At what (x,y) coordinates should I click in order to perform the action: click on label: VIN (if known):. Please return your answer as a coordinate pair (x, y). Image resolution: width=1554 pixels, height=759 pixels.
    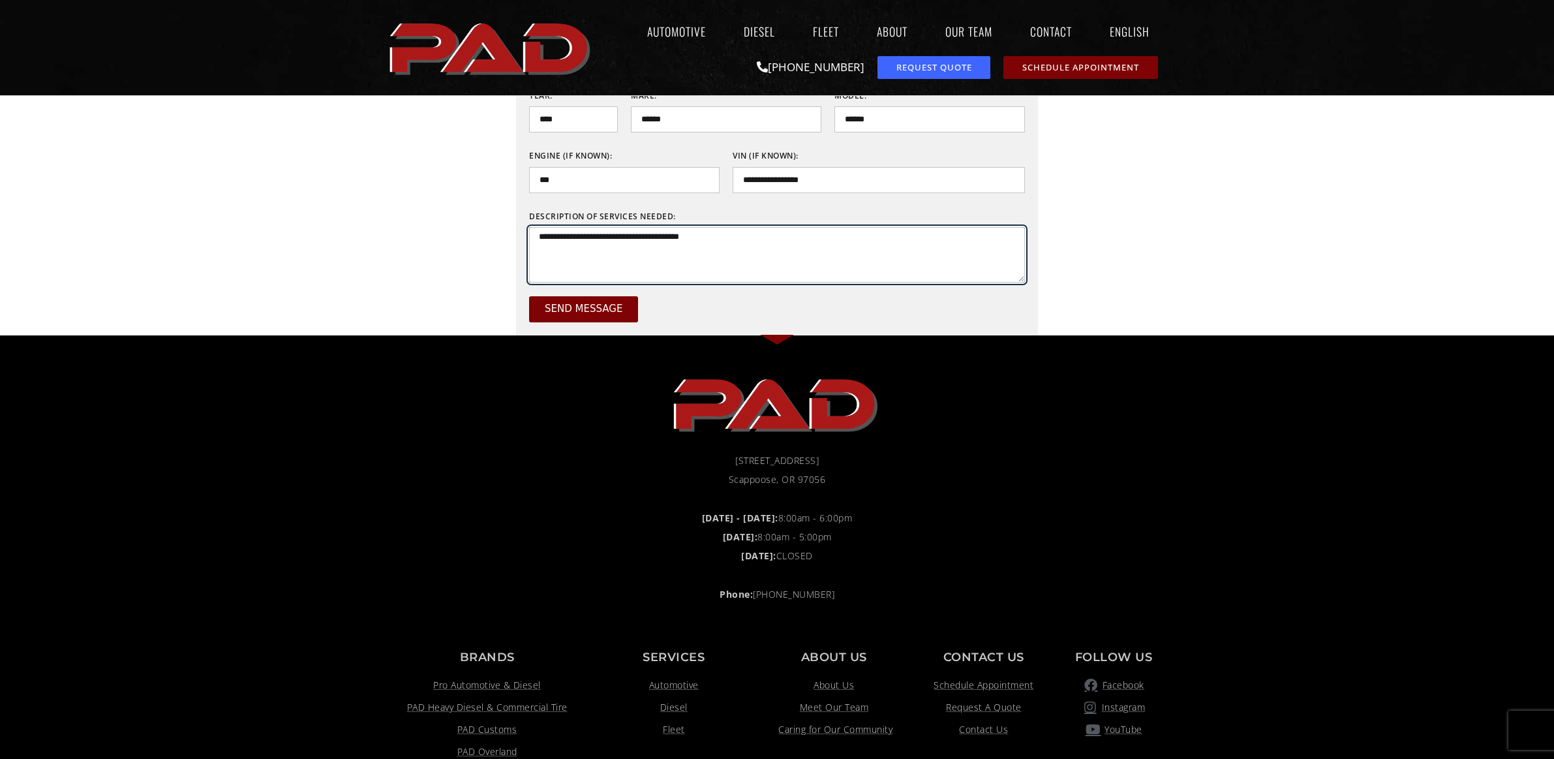
    Looking at the image, I should click on (765, 156).